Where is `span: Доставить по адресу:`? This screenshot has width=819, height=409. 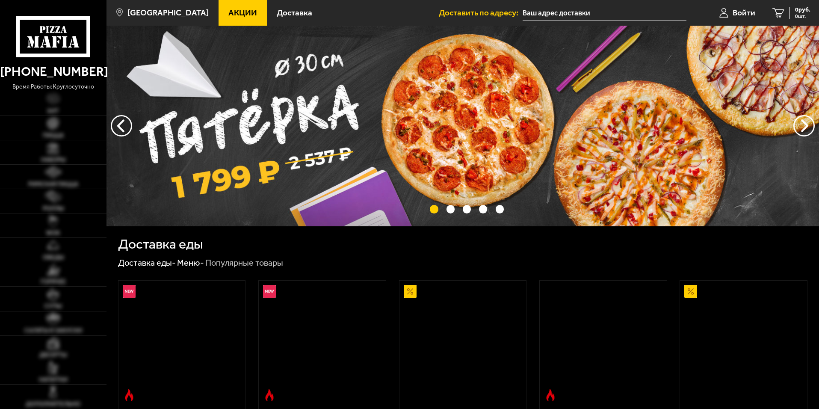 span: Доставить по адресу: is located at coordinates (481, 12).